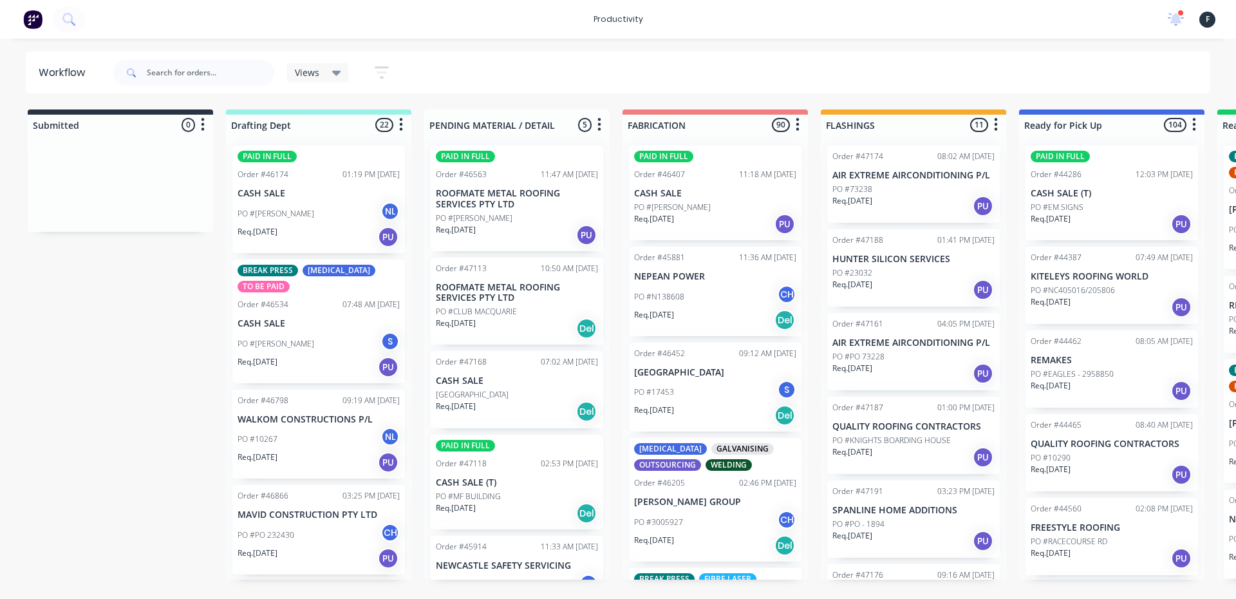 The image size is (1236, 599). Describe the element at coordinates (659, 353) in the screenshot. I see `div: Order #46452` at that location.